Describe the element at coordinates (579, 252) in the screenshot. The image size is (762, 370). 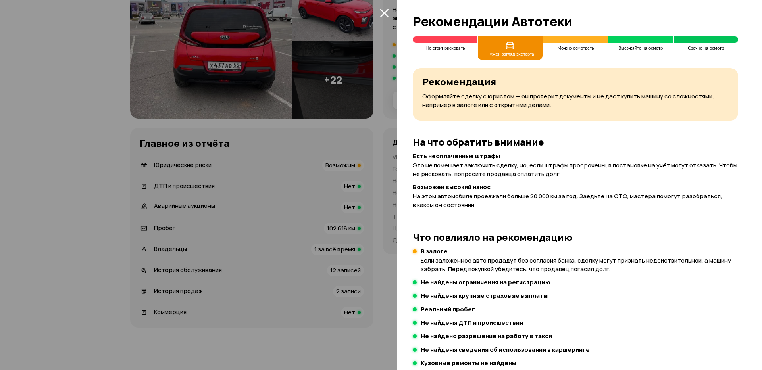
I see `h4: В залоге` at that location.